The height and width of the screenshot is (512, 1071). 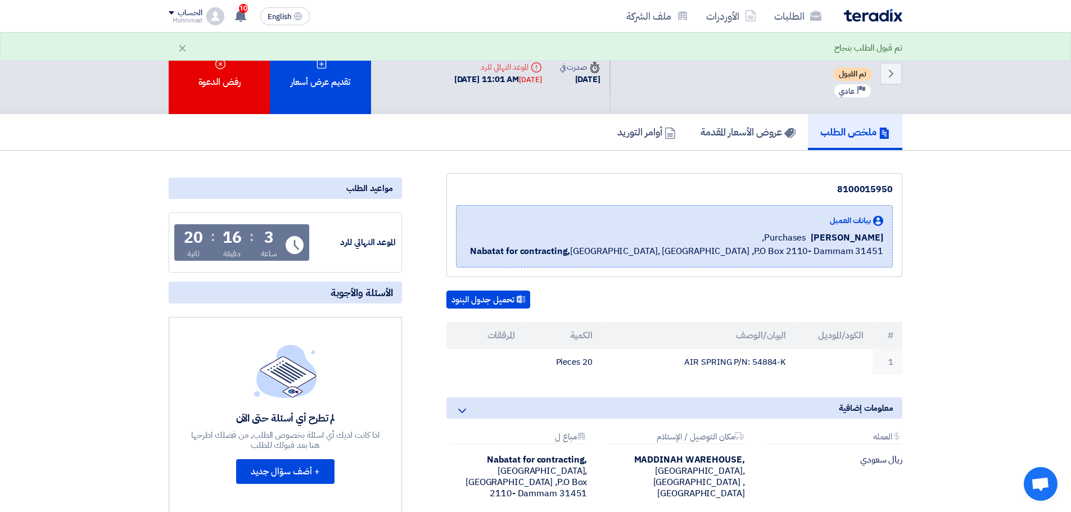 I want to click on span: معلومات إضافية, so click(x=865, y=408).